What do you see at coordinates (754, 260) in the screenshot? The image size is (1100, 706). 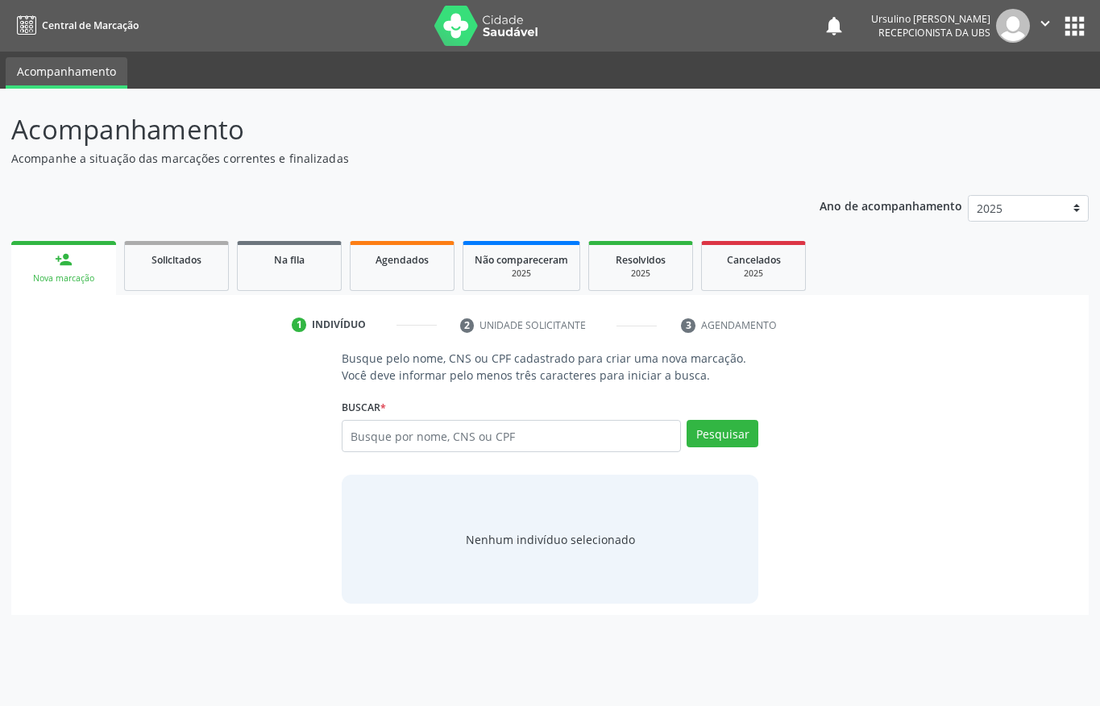 I see `span: Cancelados` at bounding box center [754, 260].